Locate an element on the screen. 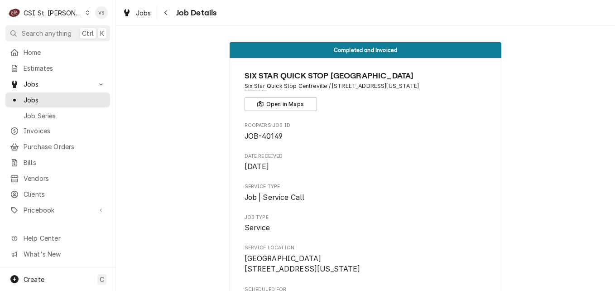 The width and height of the screenshot is (615, 291). a: Vendors is located at coordinates (57, 178).